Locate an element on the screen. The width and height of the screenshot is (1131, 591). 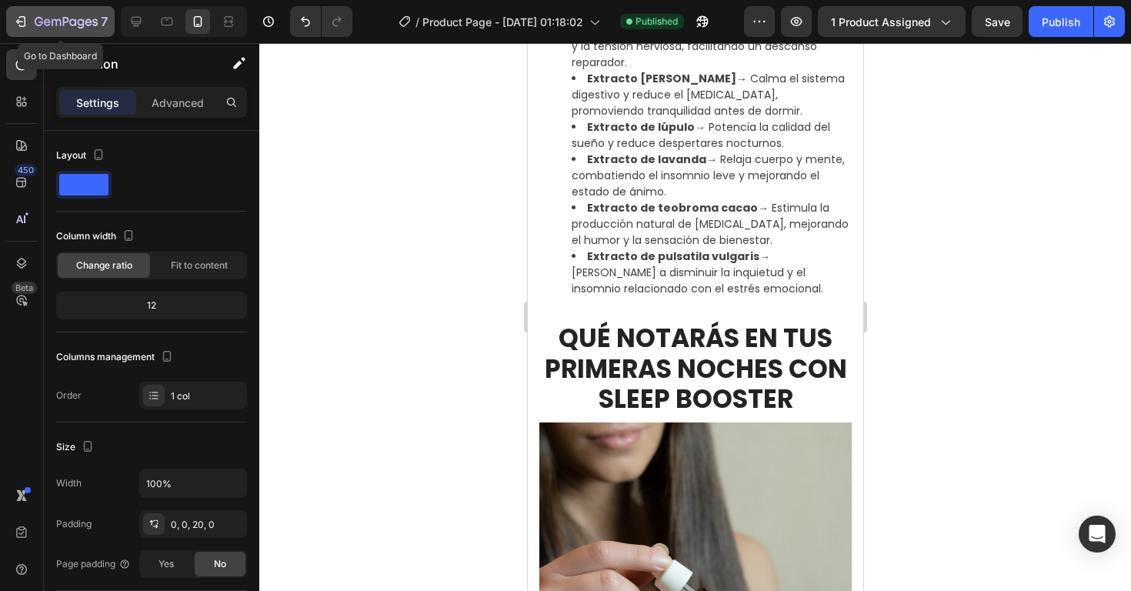
strong: Extracto de lúpulo is located at coordinates (113, 84).